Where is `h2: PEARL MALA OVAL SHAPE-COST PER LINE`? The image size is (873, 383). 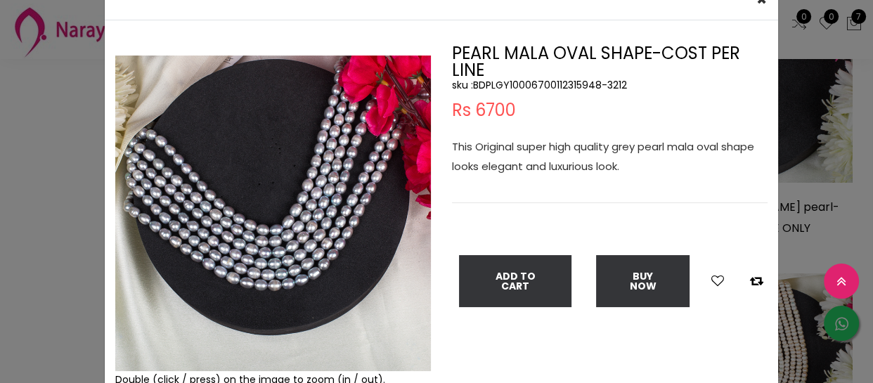 h2: PEARL MALA OVAL SHAPE-COST PER LINE is located at coordinates (610, 62).